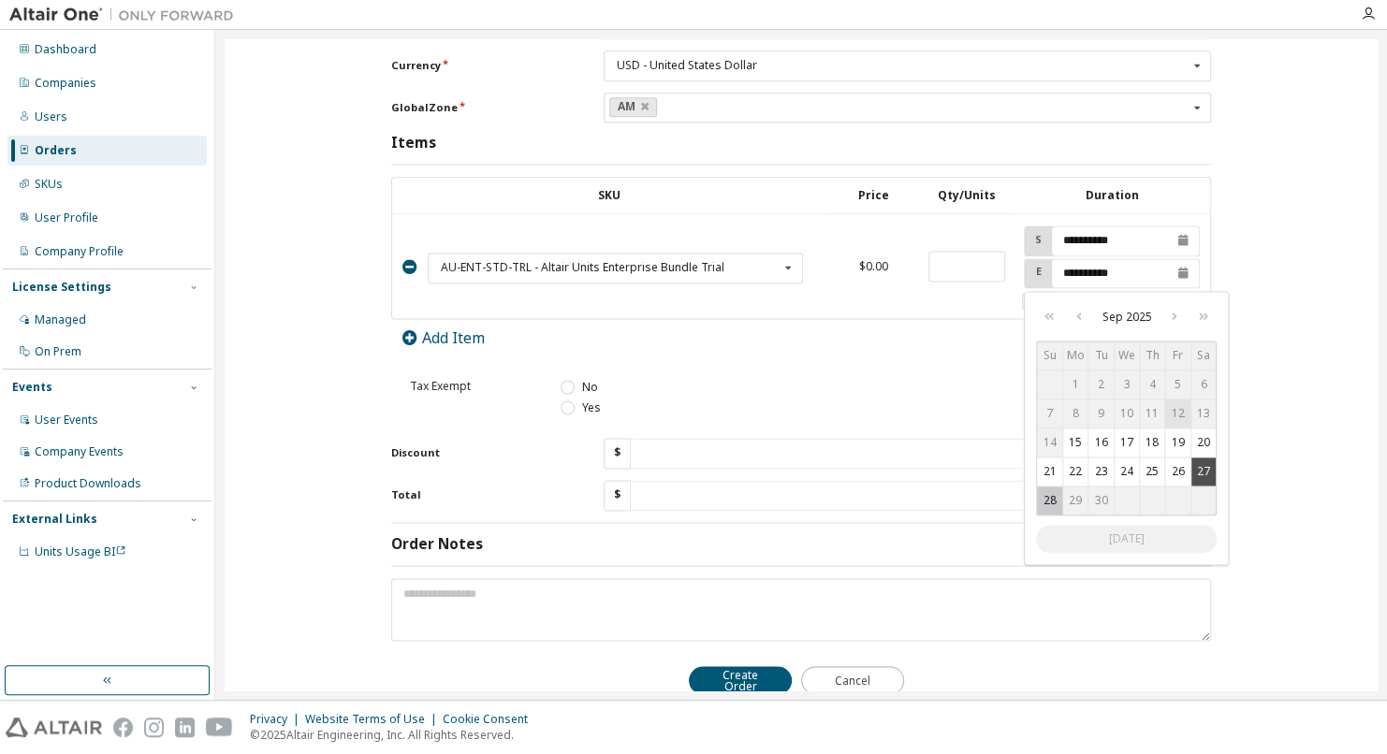 Image resolution: width=1387 pixels, height=754 pixels. Describe the element at coordinates (1177, 472) in the screenshot. I see `button: Fri Sep 26 2025` at that location.